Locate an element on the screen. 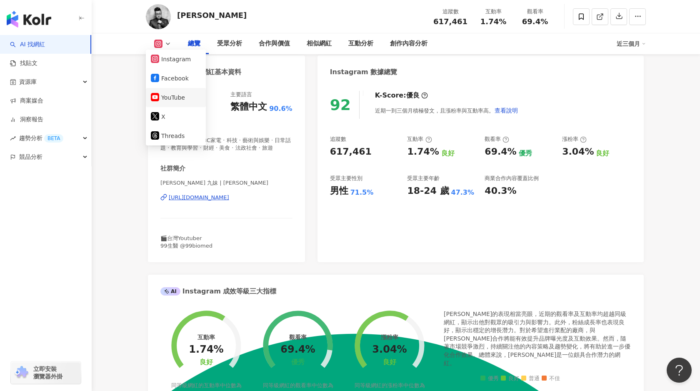 This screenshot has height=391, width=700. div: 創作內容分析 is located at coordinates (409, 44).